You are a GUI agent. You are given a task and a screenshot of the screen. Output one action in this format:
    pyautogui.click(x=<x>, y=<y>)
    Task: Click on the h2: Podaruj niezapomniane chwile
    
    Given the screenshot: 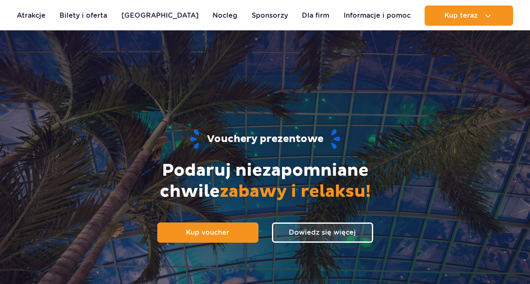 What is the action you would take?
    pyautogui.click(x=265, y=181)
    